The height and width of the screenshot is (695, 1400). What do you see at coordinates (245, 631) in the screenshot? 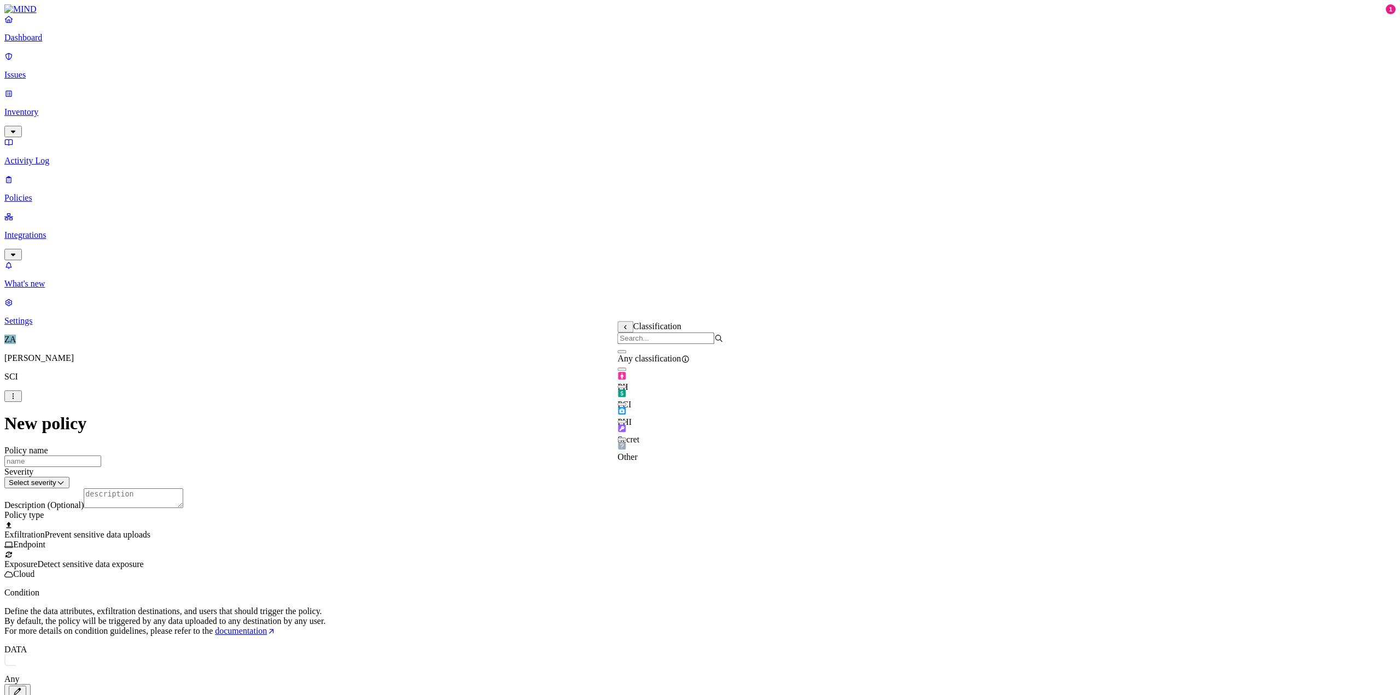
I see `a: documentation` at bounding box center [245, 631].